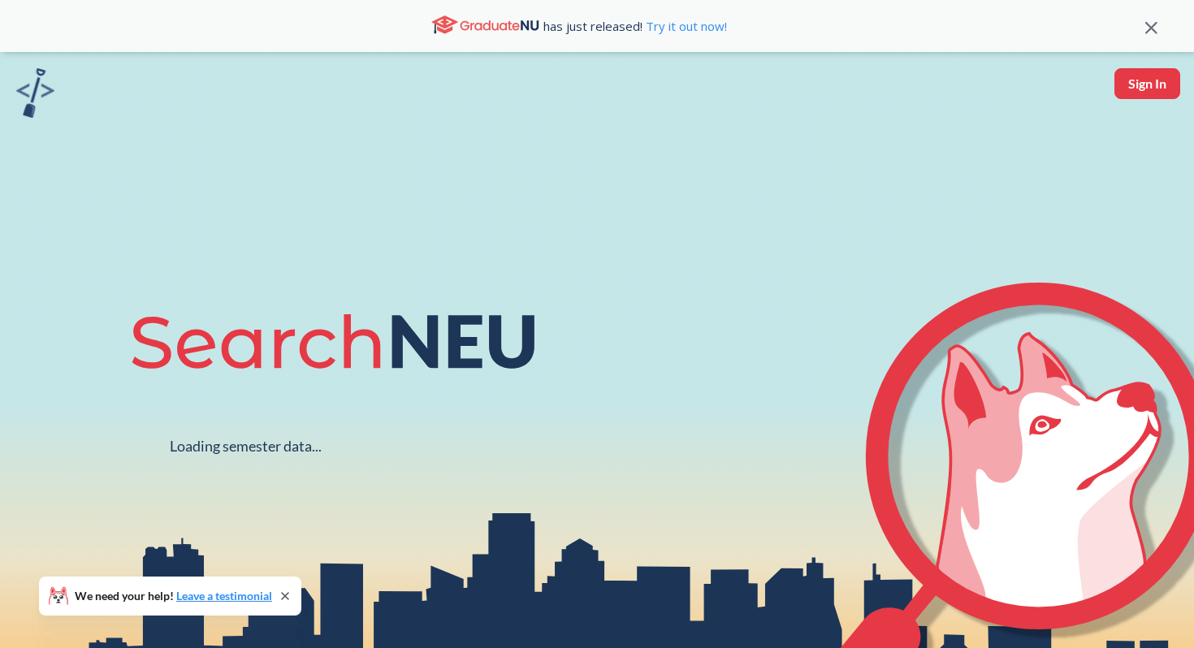 The width and height of the screenshot is (1194, 648). Describe the element at coordinates (245, 446) in the screenshot. I see `div: Loading semester data...` at that location.